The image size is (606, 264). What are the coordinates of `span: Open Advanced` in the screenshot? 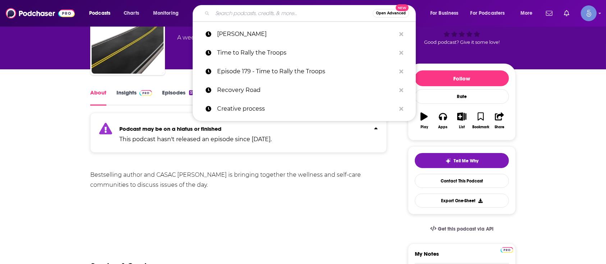 It's located at (391, 13).